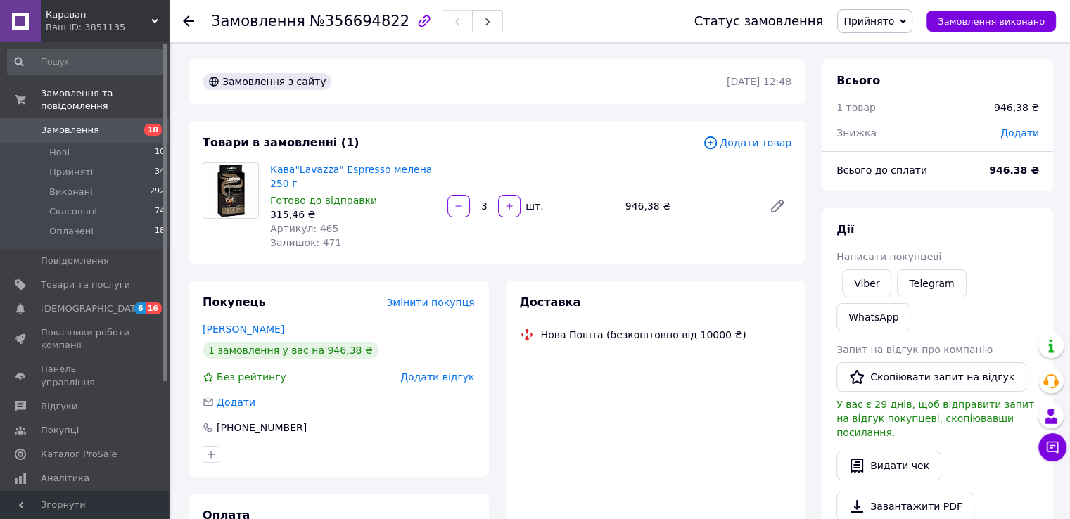 This screenshot has width=1070, height=519. I want to click on button: Чат з покупцем, so click(1052, 447).